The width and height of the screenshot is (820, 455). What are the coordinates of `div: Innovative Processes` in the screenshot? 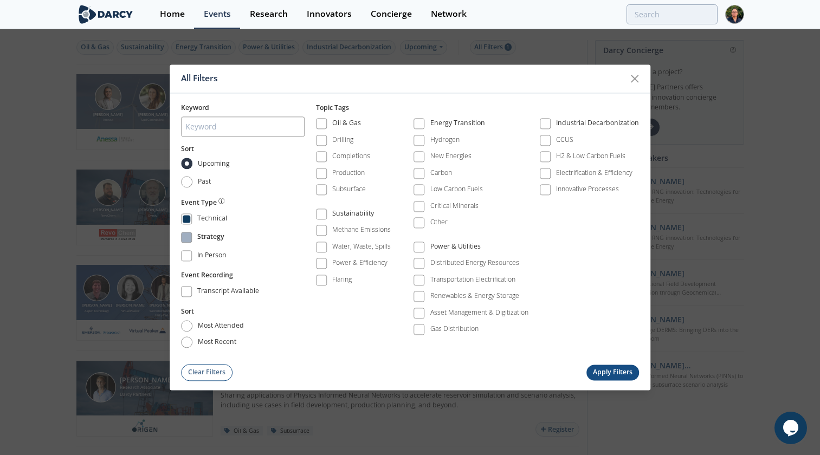 It's located at (588, 190).